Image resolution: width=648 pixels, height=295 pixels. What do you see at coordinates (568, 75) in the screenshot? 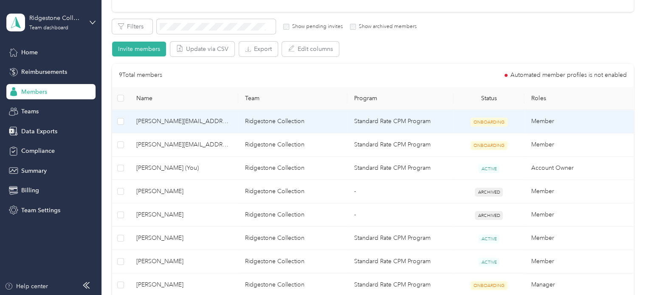
I see `span: Automated member profiles is not enabled` at bounding box center [568, 75].